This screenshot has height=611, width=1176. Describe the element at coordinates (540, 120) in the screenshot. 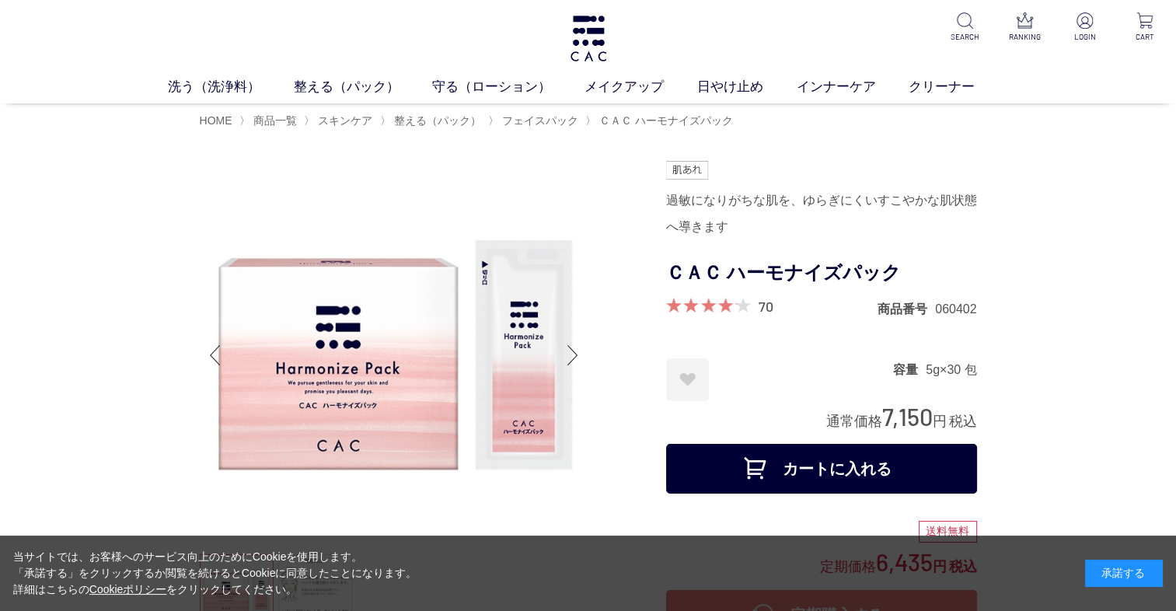

I see `span: フェイスパック` at that location.